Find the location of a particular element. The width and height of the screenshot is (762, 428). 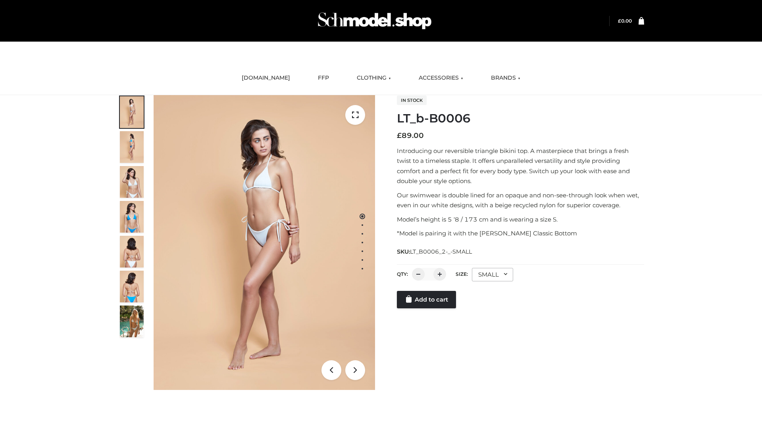

a: ACCESSORIES is located at coordinates (441, 78).